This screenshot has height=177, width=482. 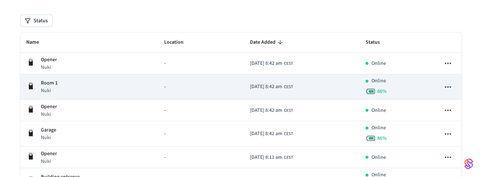 I want to click on p: Garage, so click(x=49, y=130).